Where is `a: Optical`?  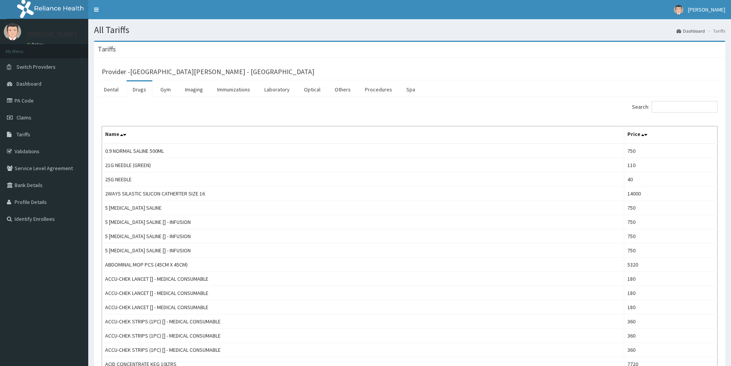
a: Optical is located at coordinates (312, 89).